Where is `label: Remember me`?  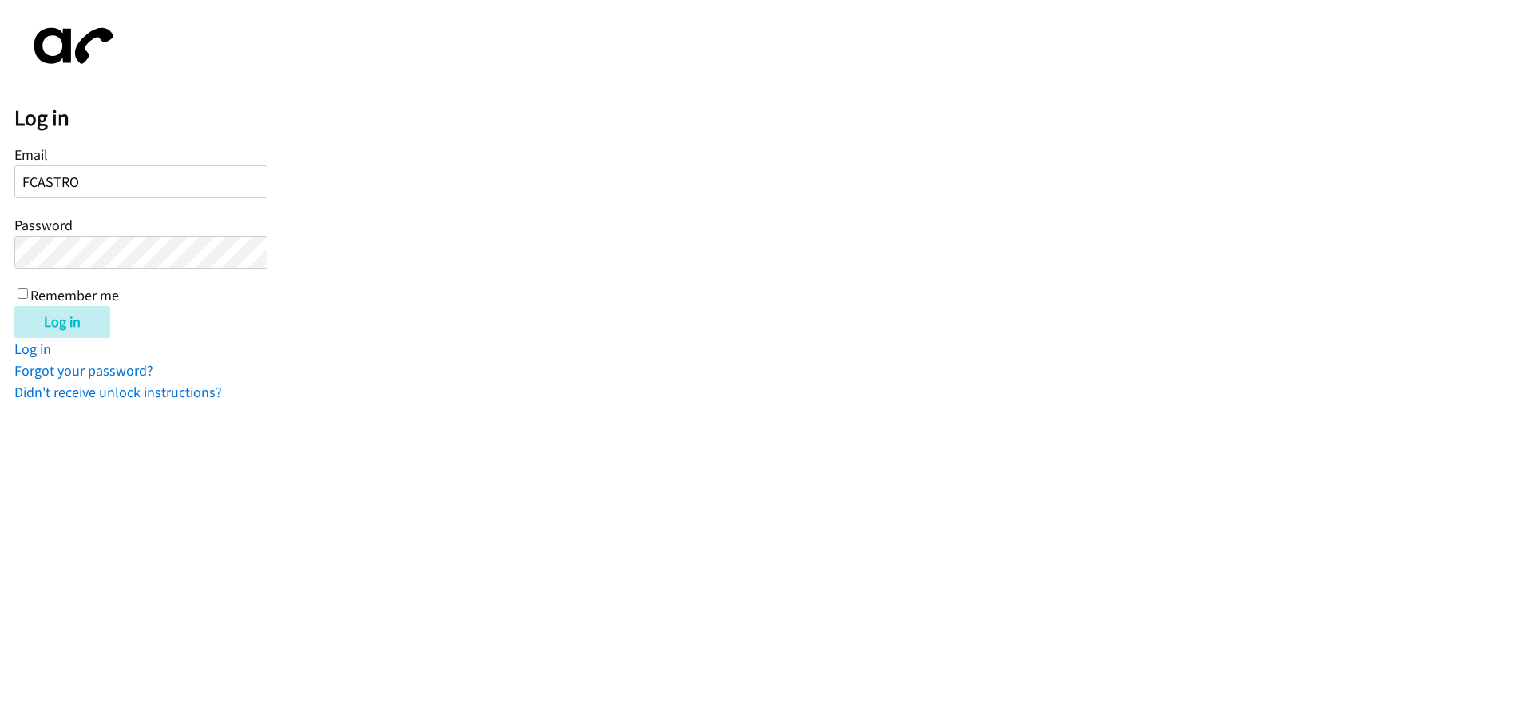
label: Remember me is located at coordinates (74, 295).